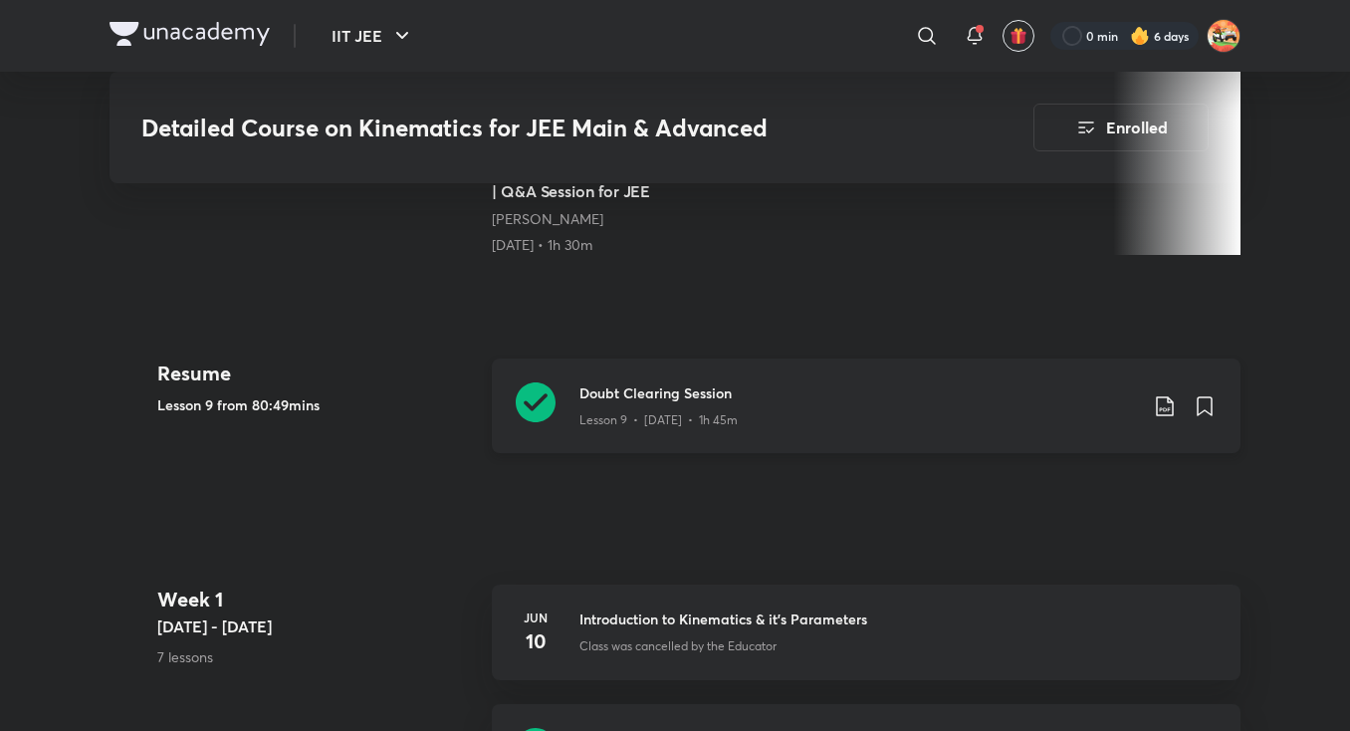  Describe the element at coordinates (858, 392) in the screenshot. I see `h3: Doubt Clearing Session` at that location.